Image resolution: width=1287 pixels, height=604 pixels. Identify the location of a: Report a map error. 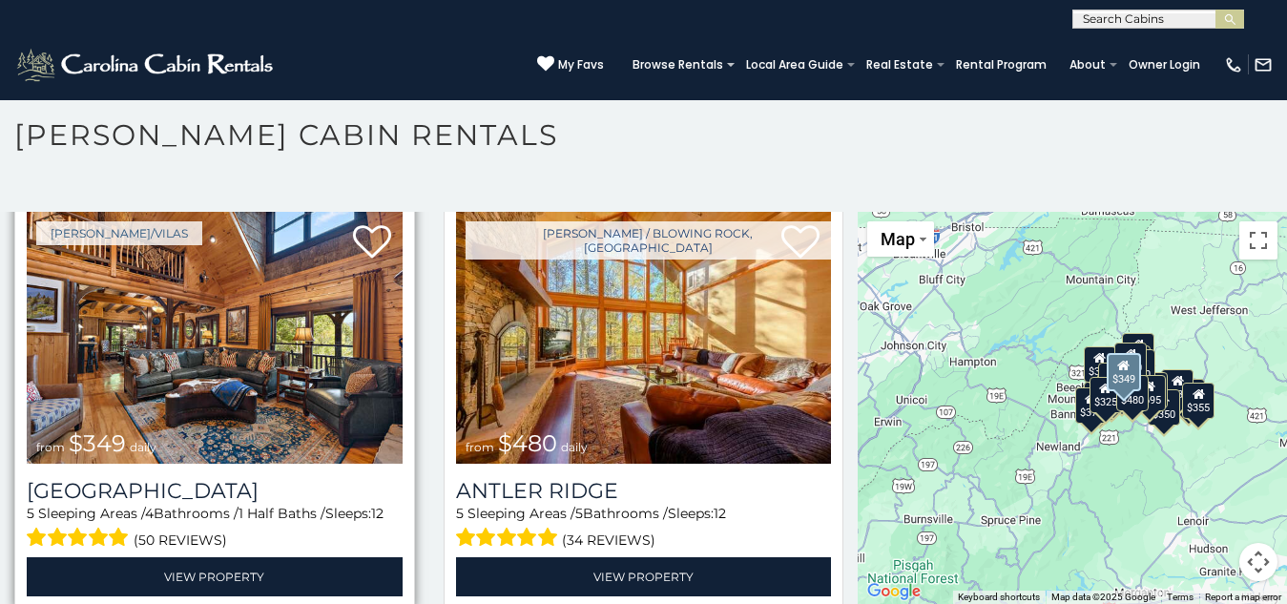
(1243, 596).